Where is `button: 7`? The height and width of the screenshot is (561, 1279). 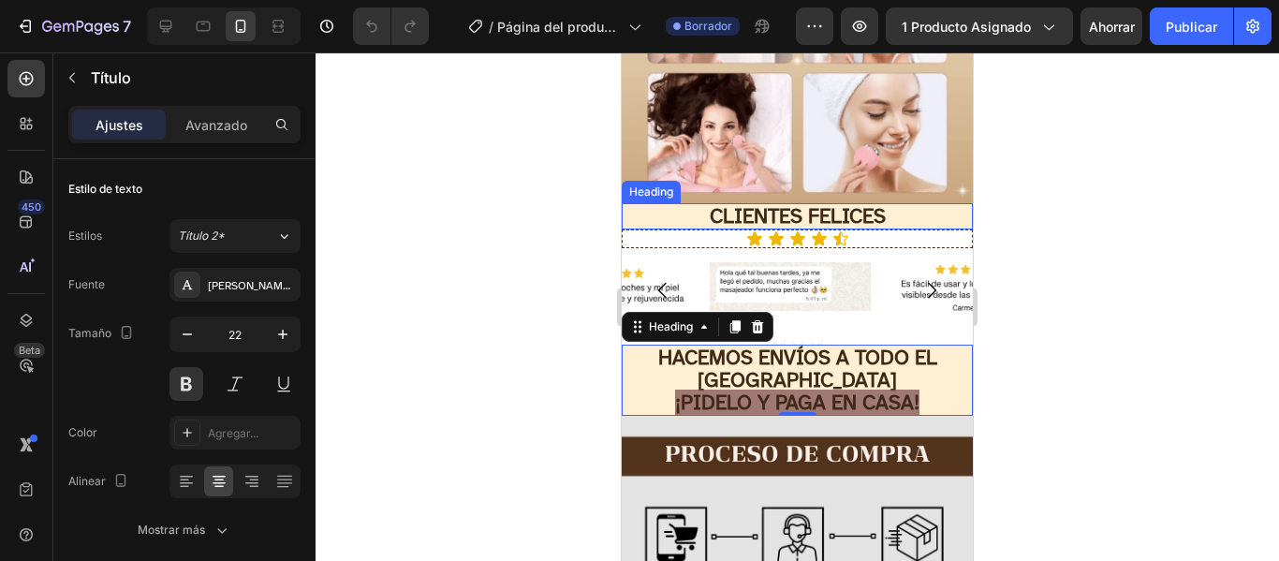
button: 7 is located at coordinates (73, 26).